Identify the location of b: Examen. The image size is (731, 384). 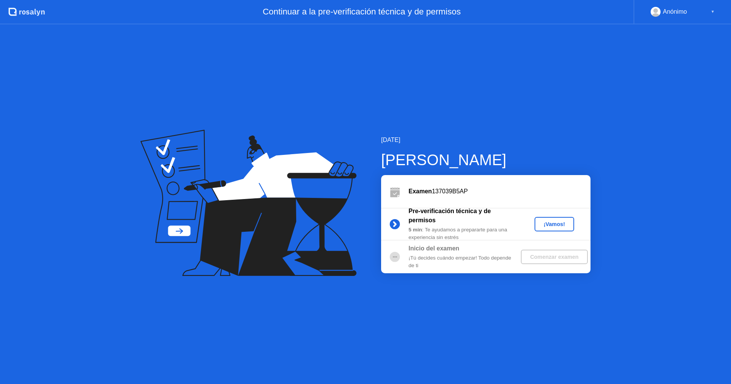
(420, 191).